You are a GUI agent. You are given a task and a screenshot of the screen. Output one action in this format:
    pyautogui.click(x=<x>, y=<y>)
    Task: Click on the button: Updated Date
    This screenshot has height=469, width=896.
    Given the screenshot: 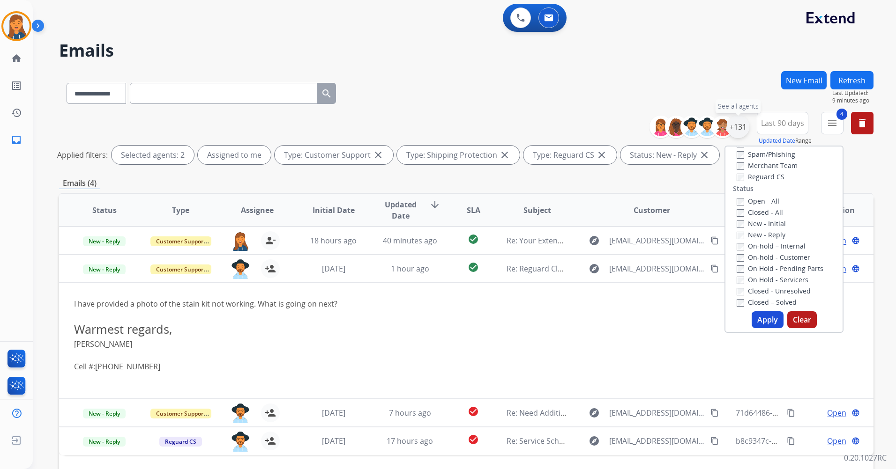 What is the action you would take?
    pyautogui.click(x=777, y=141)
    